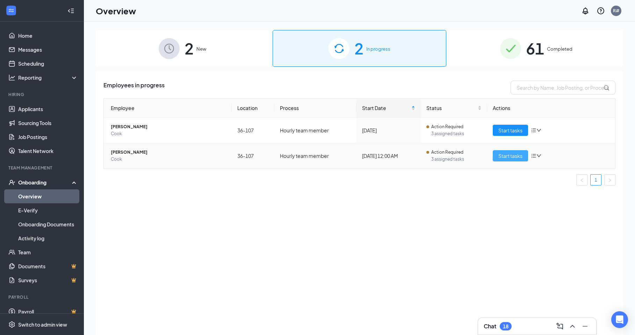 Image resolution: width=635 pixels, height=335 pixels. I want to click on button: Minimize, so click(585, 326).